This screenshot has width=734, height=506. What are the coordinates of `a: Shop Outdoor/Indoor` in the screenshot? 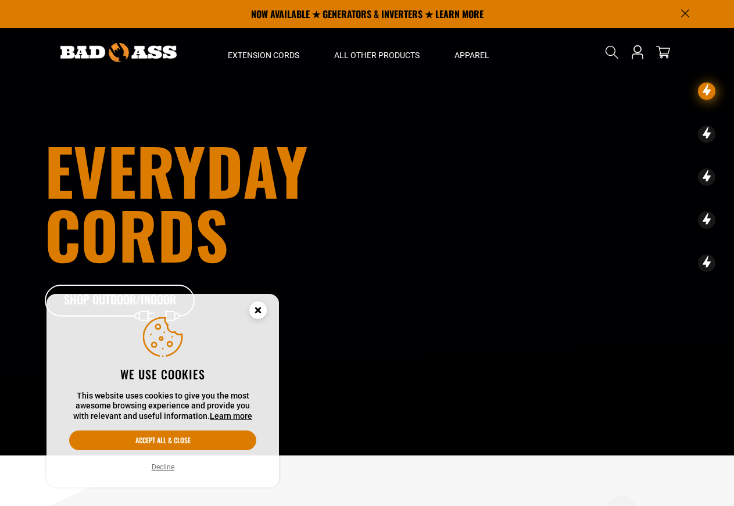 It's located at (120, 301).